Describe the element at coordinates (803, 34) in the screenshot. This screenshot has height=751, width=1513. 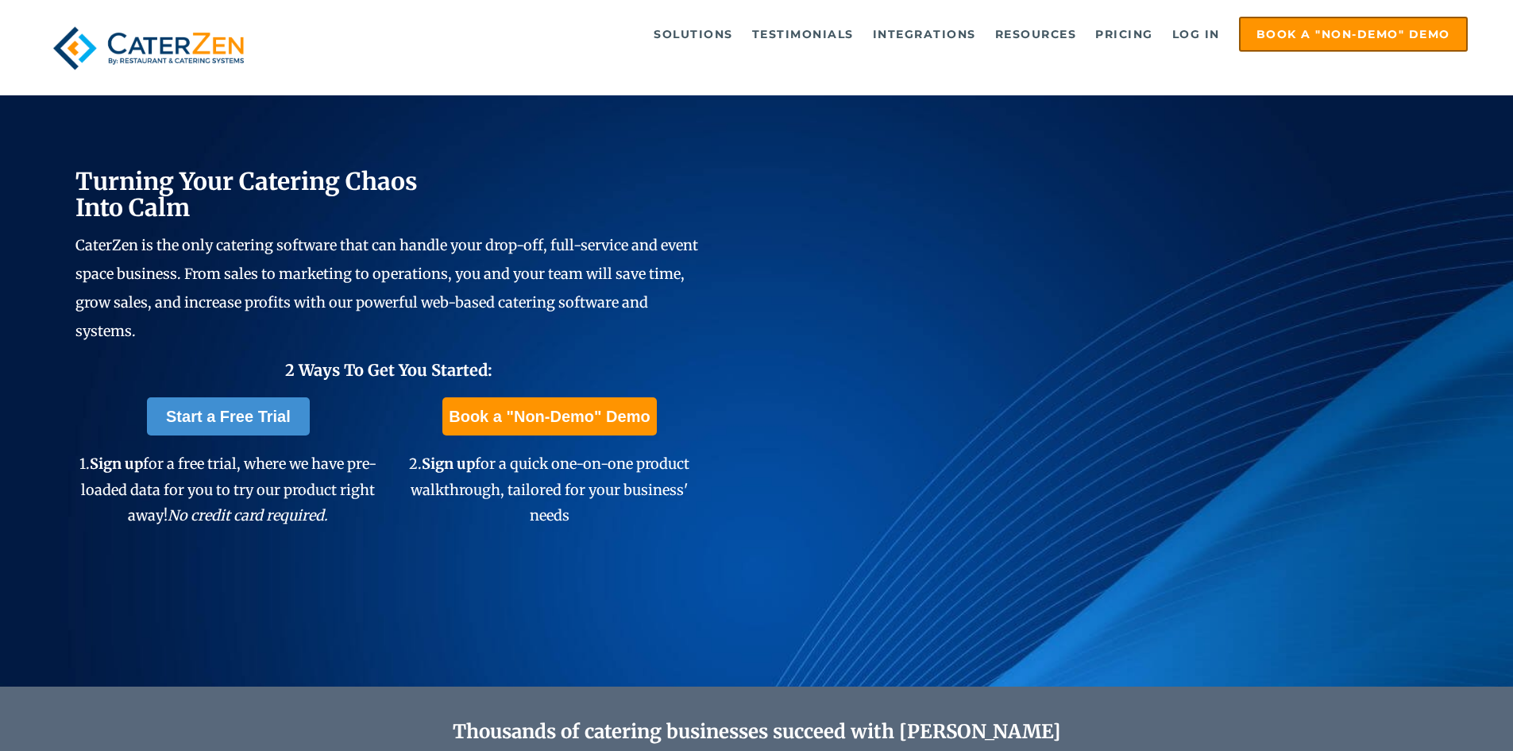
I see `a: Testimonials` at that location.